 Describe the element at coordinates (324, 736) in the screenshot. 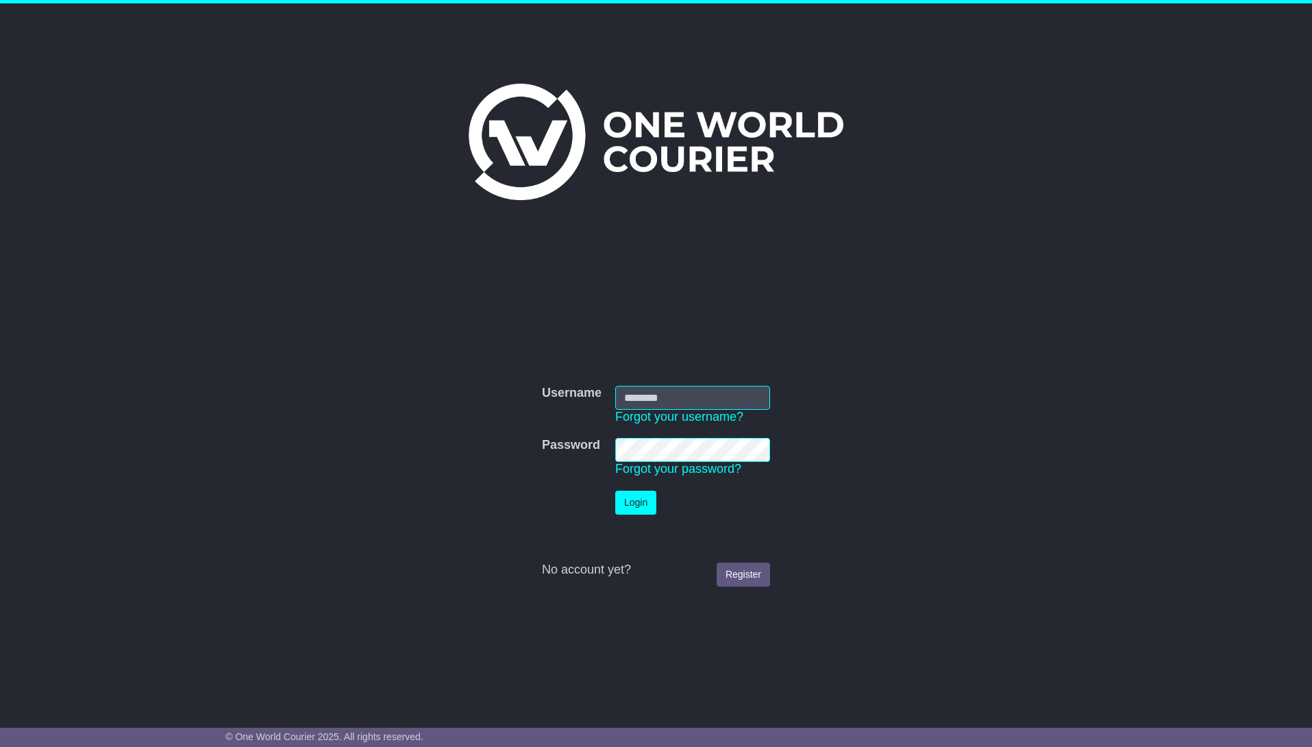

I see `span: © One World Courier 2025. All rights reserved.` at that location.